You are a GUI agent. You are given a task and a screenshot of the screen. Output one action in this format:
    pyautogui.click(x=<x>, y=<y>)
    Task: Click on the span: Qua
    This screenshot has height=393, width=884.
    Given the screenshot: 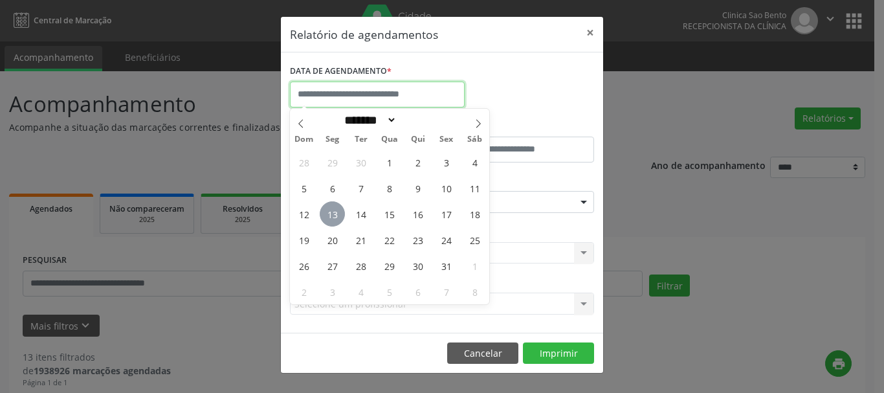 What is the action you would take?
    pyautogui.click(x=389, y=139)
    